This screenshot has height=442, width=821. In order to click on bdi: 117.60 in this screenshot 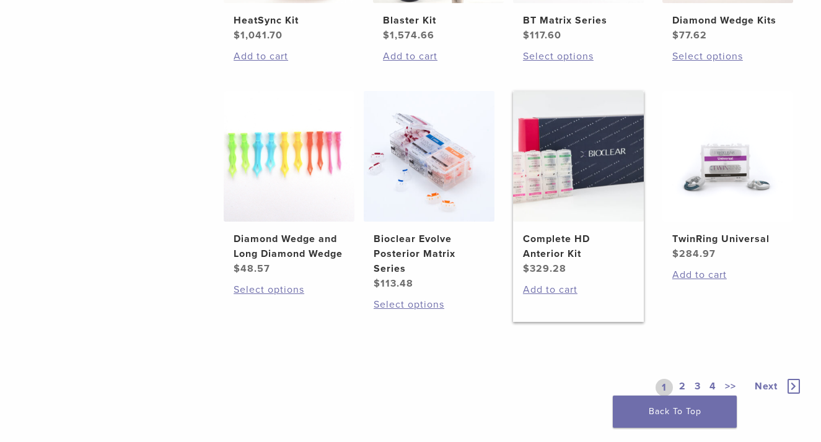, I will do `click(542, 35)`.